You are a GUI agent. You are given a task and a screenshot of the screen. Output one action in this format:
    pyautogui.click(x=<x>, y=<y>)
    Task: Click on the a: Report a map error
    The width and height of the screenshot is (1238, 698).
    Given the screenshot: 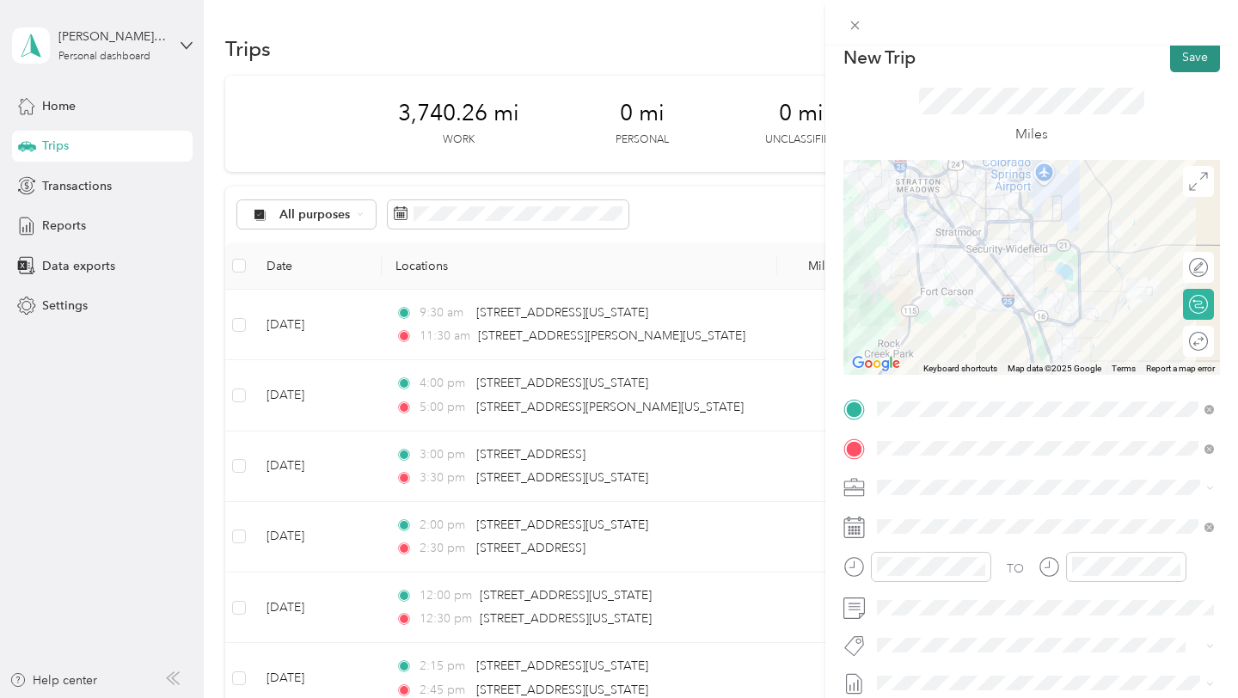 What is the action you would take?
    pyautogui.click(x=1180, y=368)
    